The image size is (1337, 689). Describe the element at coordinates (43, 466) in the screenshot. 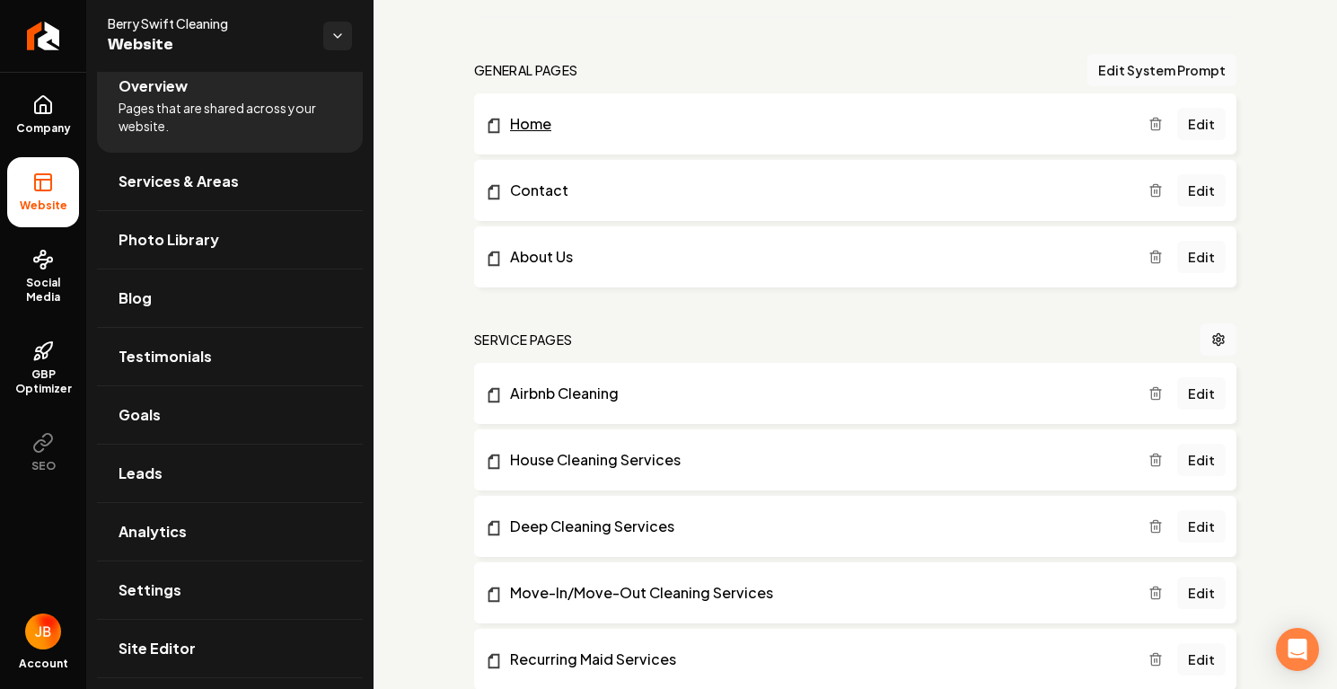

I see `span: SEO` at that location.